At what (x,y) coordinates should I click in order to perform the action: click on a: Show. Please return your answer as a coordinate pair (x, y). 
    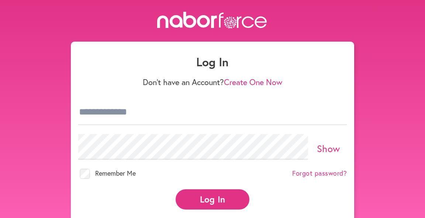
    Looking at the image, I should click on (328, 149).